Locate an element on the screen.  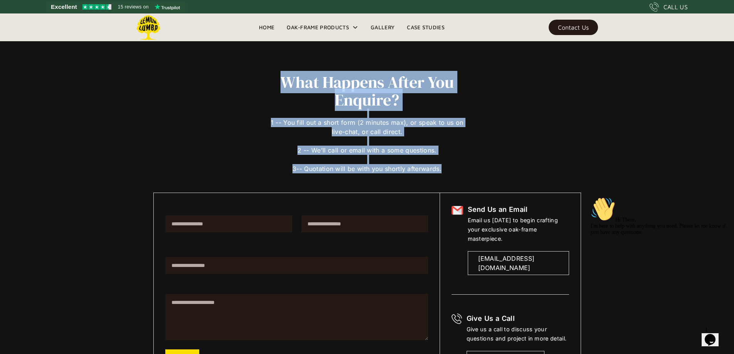
label: E-mail is located at coordinates (364, 208).